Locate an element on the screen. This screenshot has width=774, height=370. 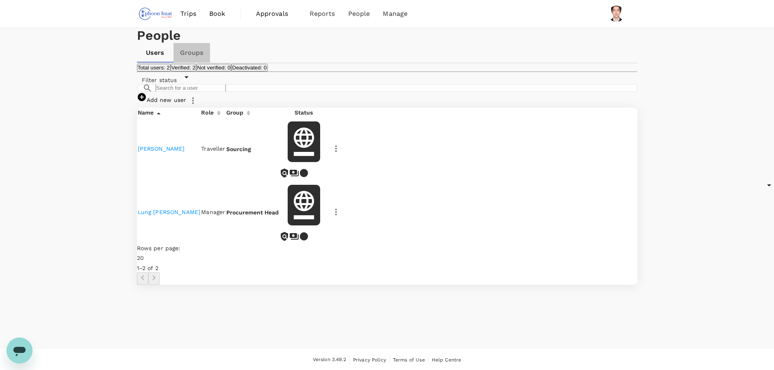
img: Ye Hong Sean Wong is located at coordinates (616, 14).